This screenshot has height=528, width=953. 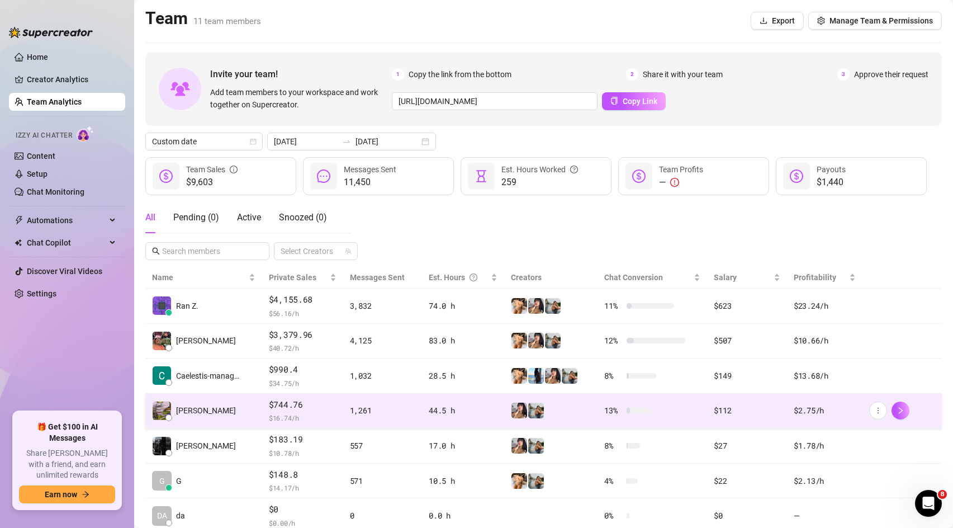 I want to click on span: info-circle, so click(x=234, y=169).